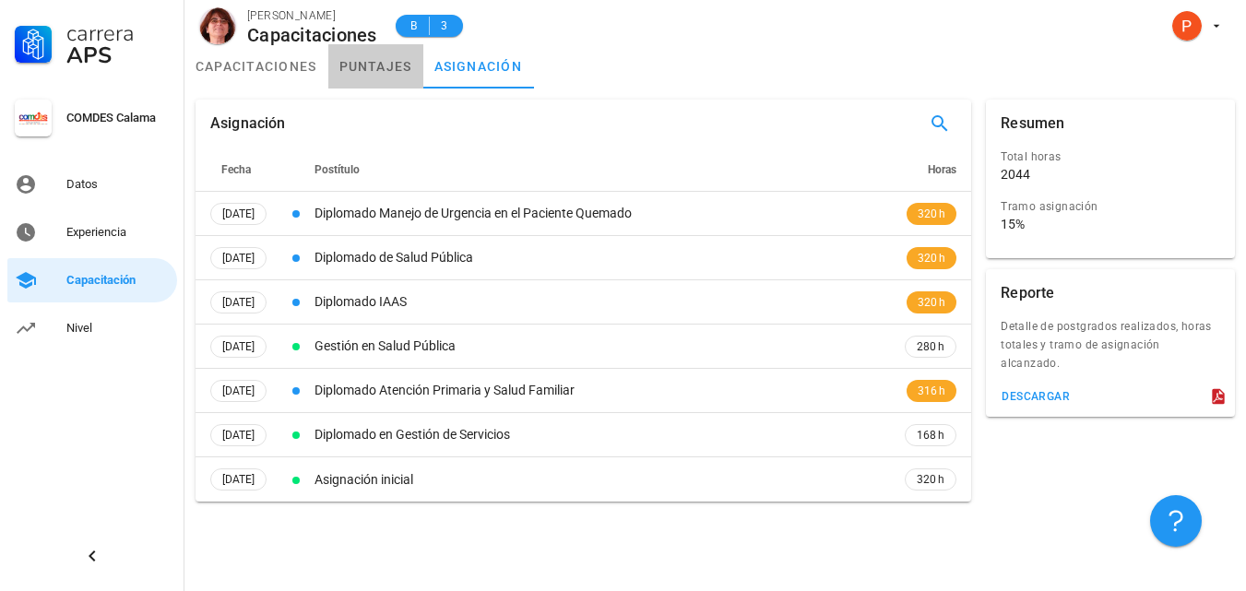 The width and height of the screenshot is (1246, 591). What do you see at coordinates (479, 66) in the screenshot?
I see `a: asignación` at bounding box center [479, 66].